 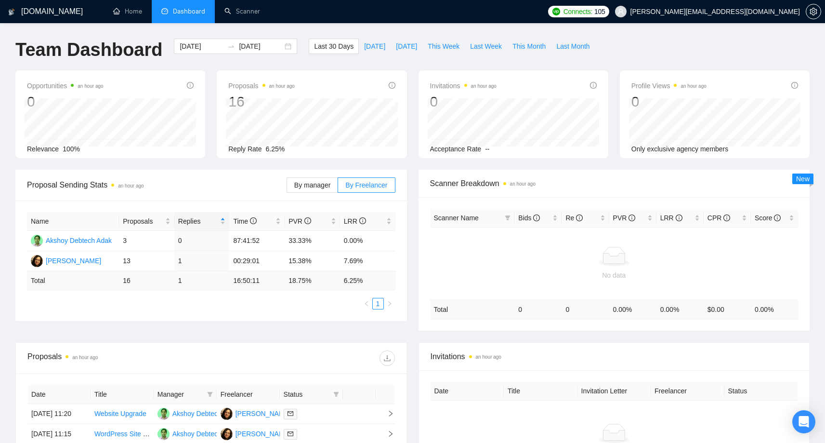 I want to click on span: PVR, so click(x=300, y=221).